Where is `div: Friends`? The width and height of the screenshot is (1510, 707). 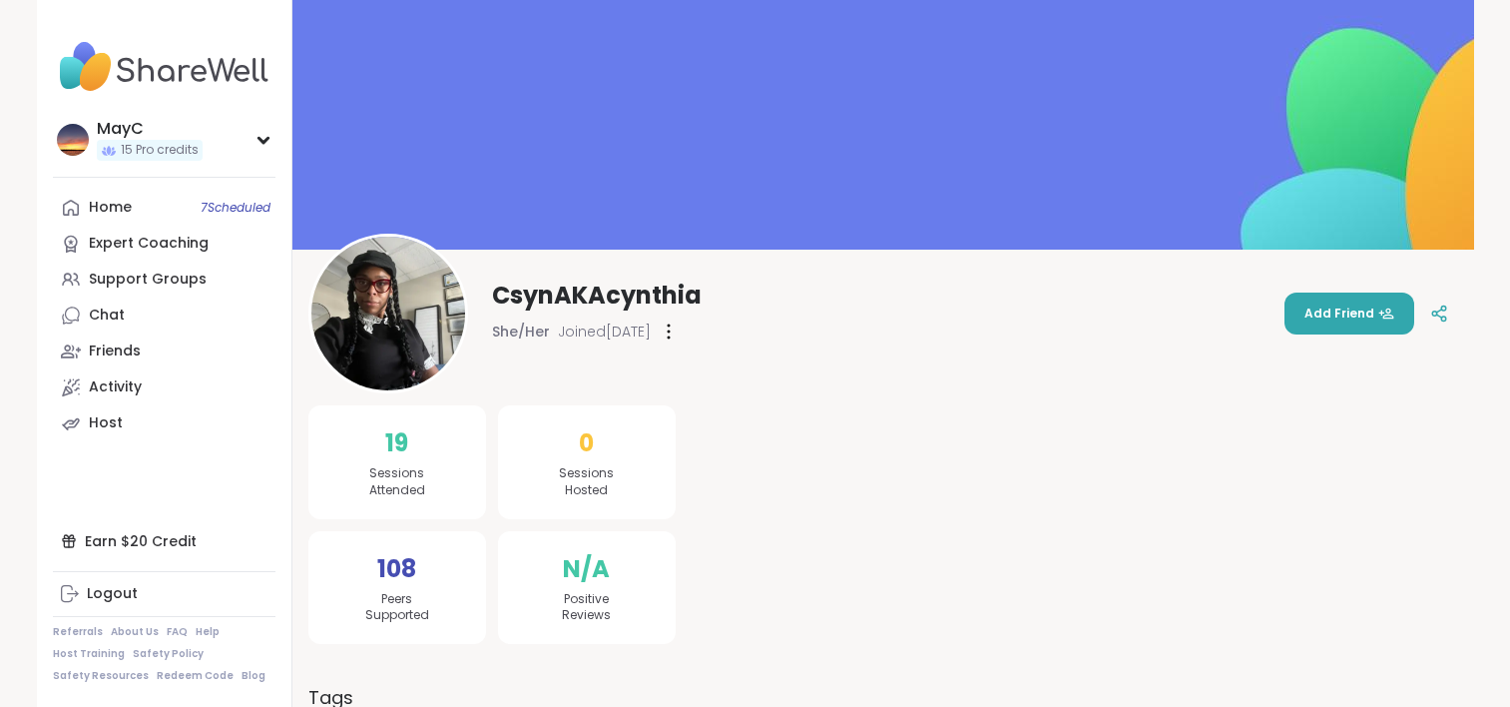
div: Friends is located at coordinates (115, 351).